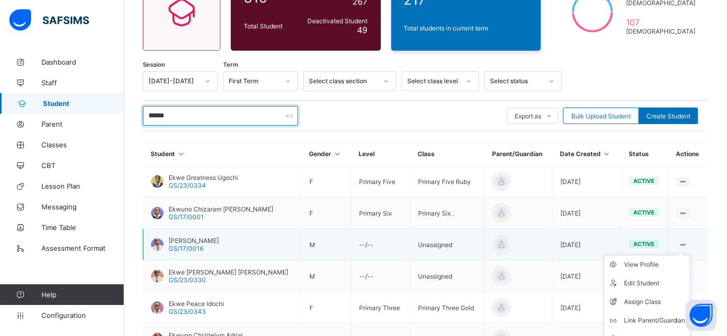  I want to click on th: Student, so click(223, 154).